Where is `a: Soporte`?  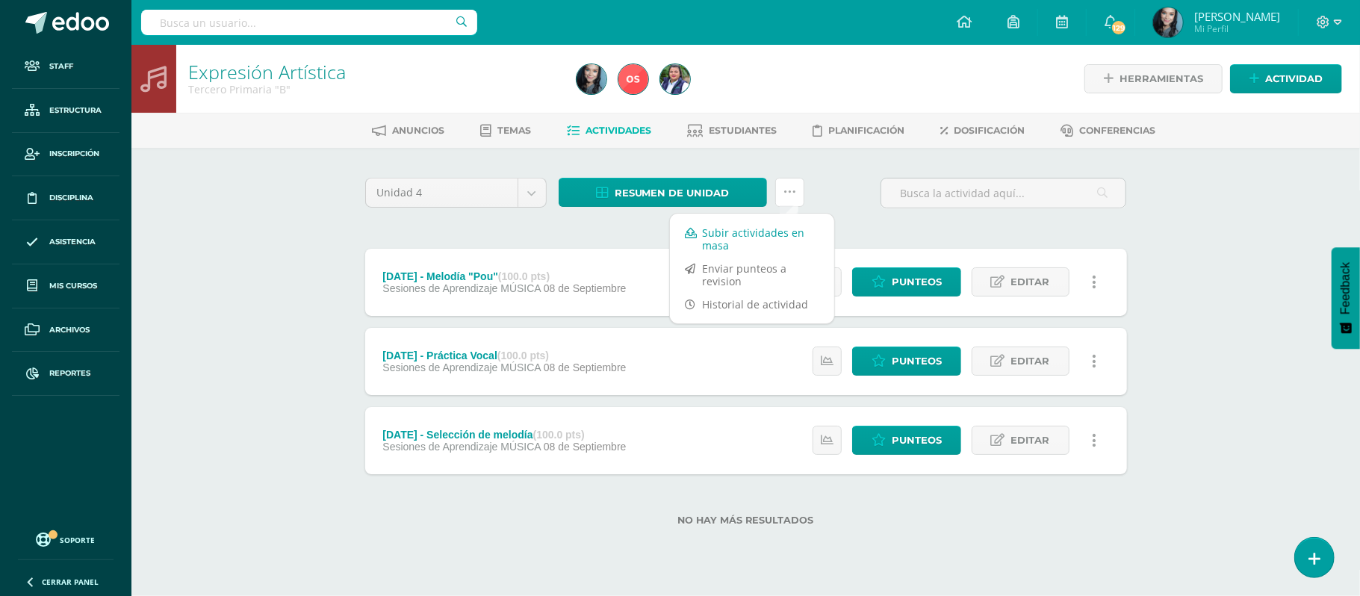
a: Soporte is located at coordinates (66, 538).